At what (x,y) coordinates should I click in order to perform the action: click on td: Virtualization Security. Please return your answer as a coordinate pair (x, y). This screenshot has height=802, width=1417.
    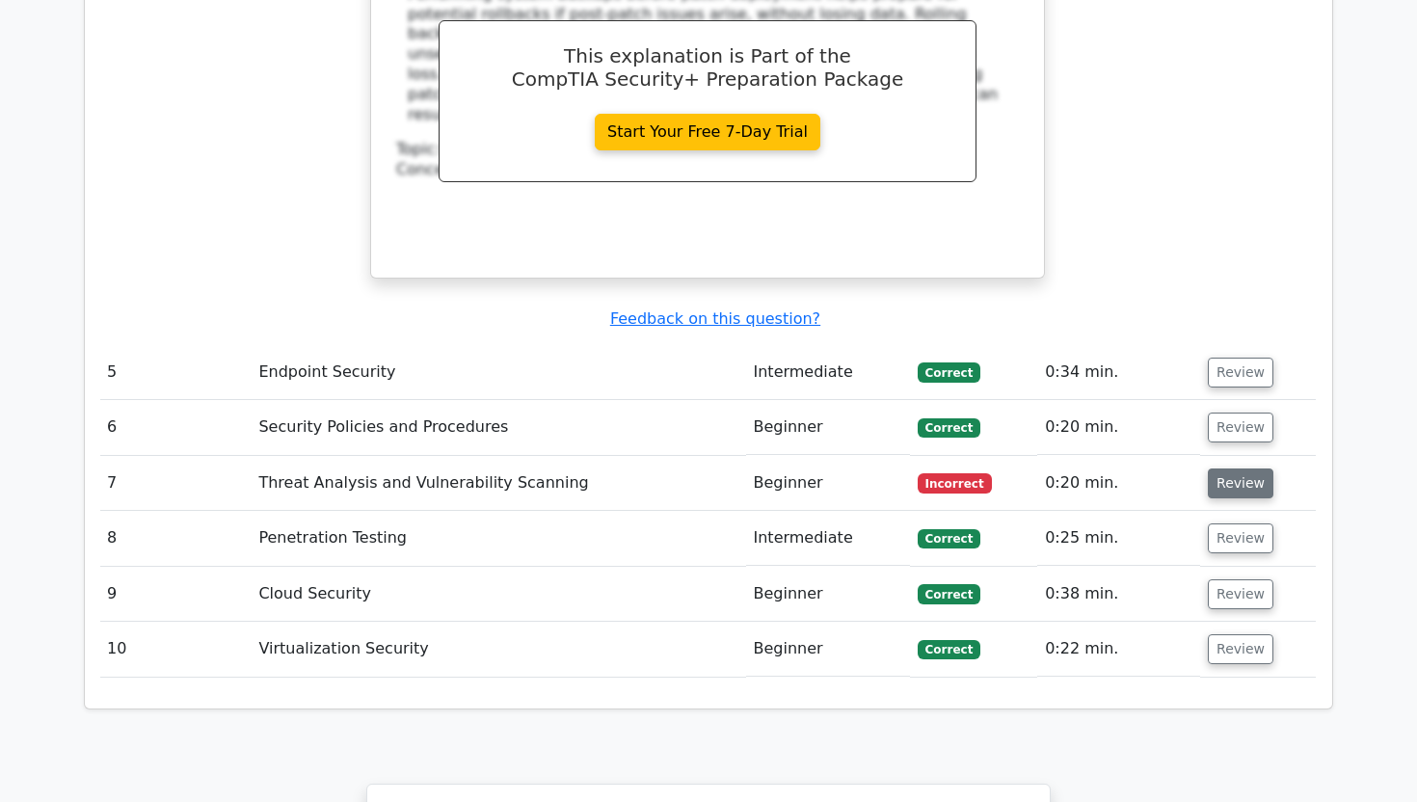
    Looking at the image, I should click on (497, 649).